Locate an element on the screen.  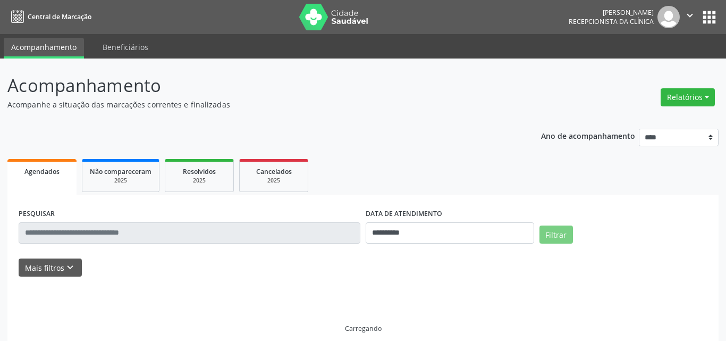
img: img is located at coordinates (669, 17).